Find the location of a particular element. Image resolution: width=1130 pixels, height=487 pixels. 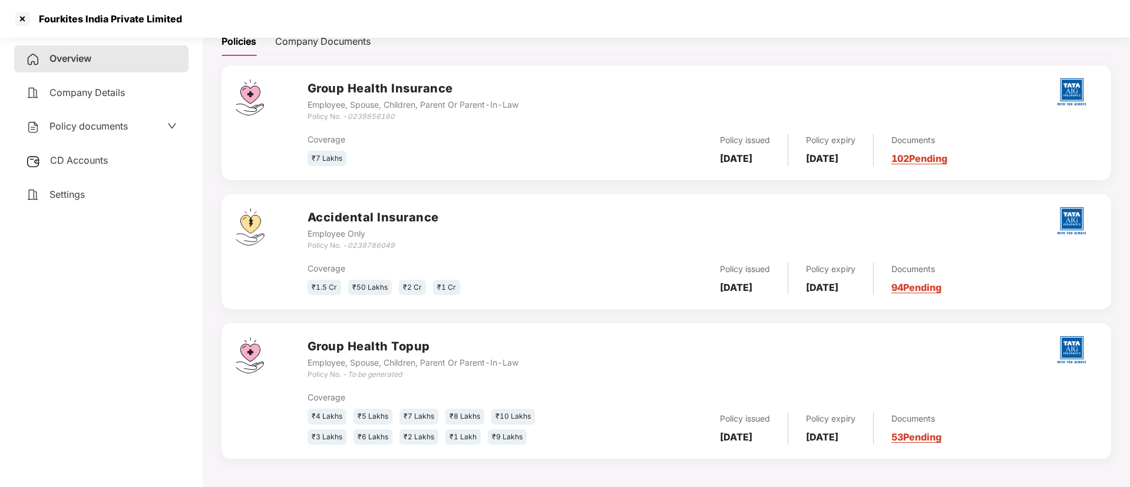

span: Overview is located at coordinates (70, 58).